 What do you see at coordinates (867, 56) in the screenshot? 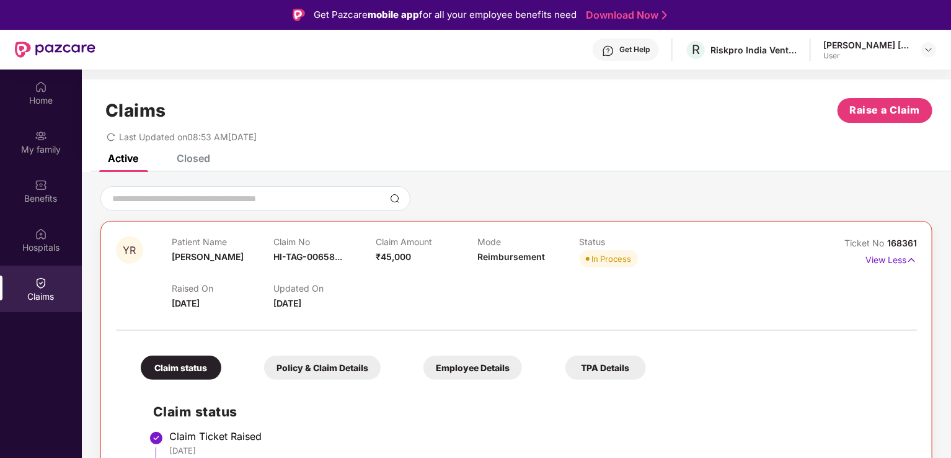
I see `div: User` at bounding box center [867, 56].